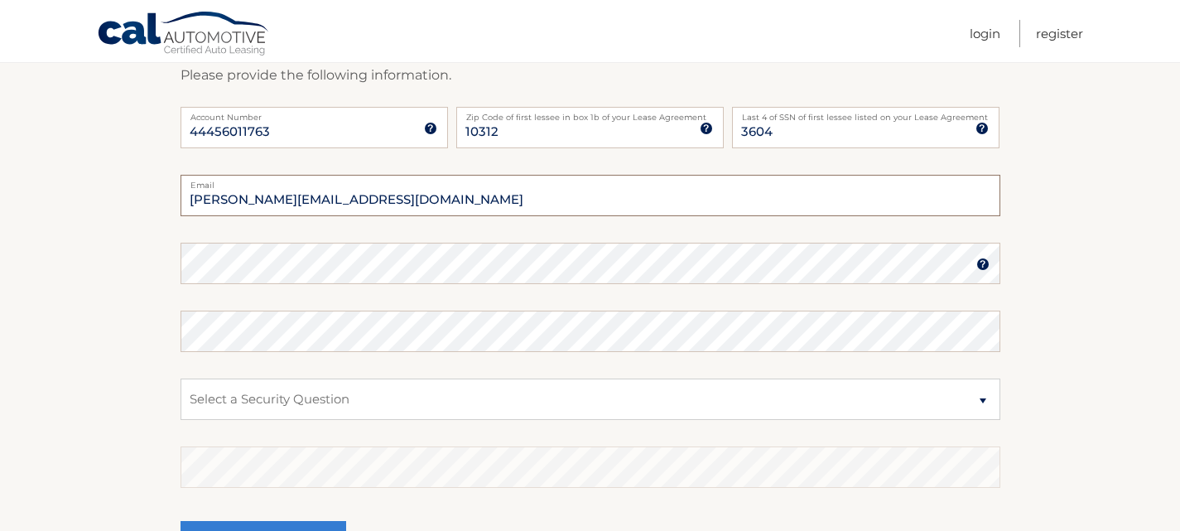 Image resolution: width=1180 pixels, height=531 pixels. What do you see at coordinates (590, 75) in the screenshot?
I see `p: Please provide the following information.` at bounding box center [590, 75].